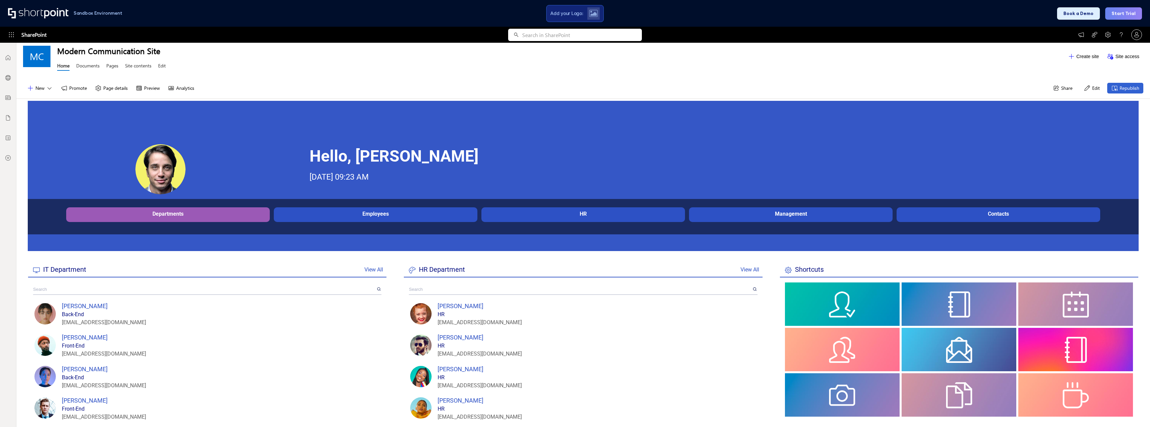  Describe the element at coordinates (59, 270) in the screenshot. I see `span: IT Department` at that location.